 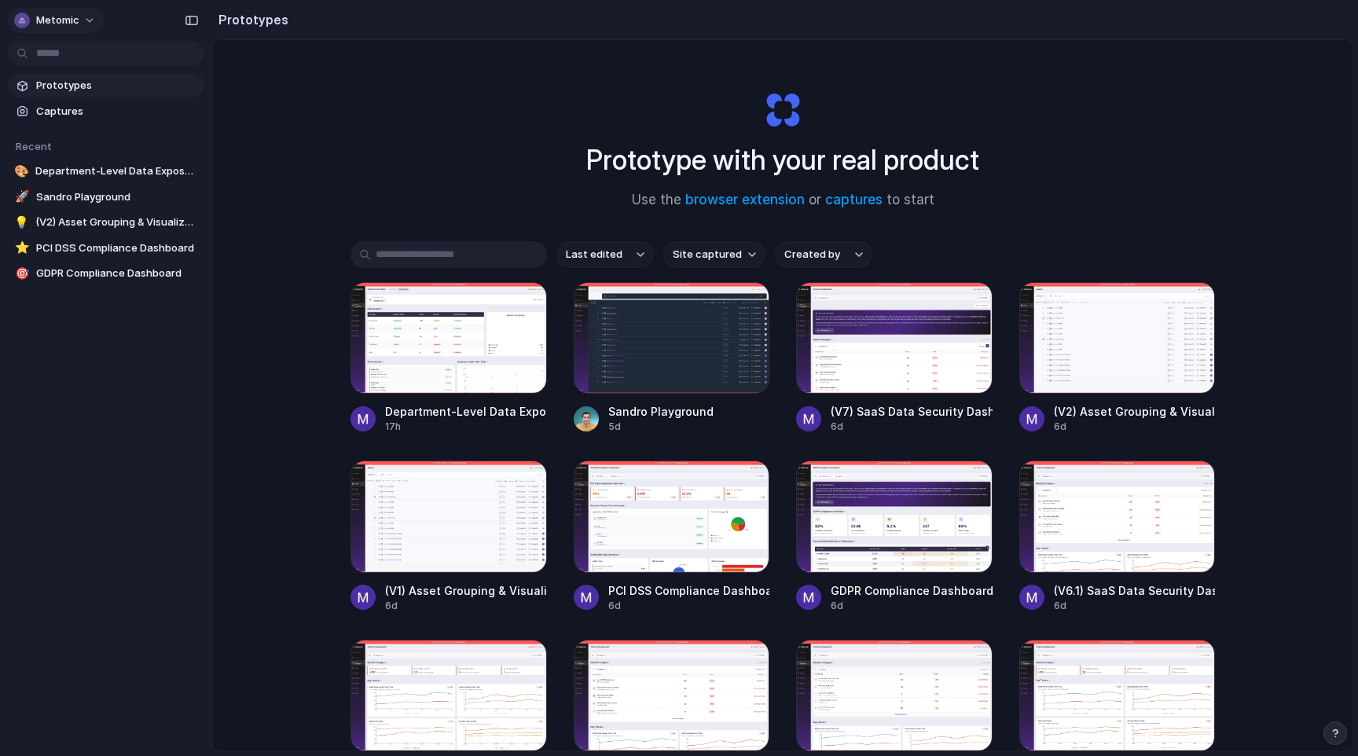 What do you see at coordinates (672, 536) in the screenshot?
I see `a: PCI DSS Compliance DashboardPCI DSS Compliance Dashboard6d` at bounding box center [672, 536].